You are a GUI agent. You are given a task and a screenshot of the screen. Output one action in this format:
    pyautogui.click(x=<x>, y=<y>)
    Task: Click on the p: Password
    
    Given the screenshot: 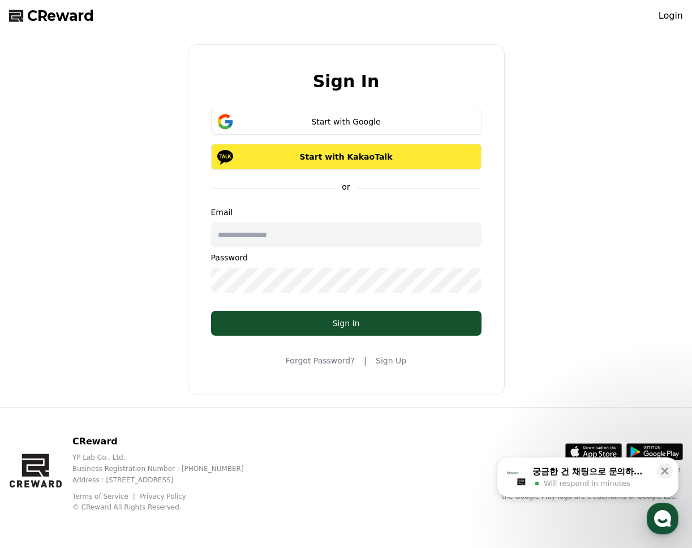 What is the action you would take?
    pyautogui.click(x=346, y=258)
    